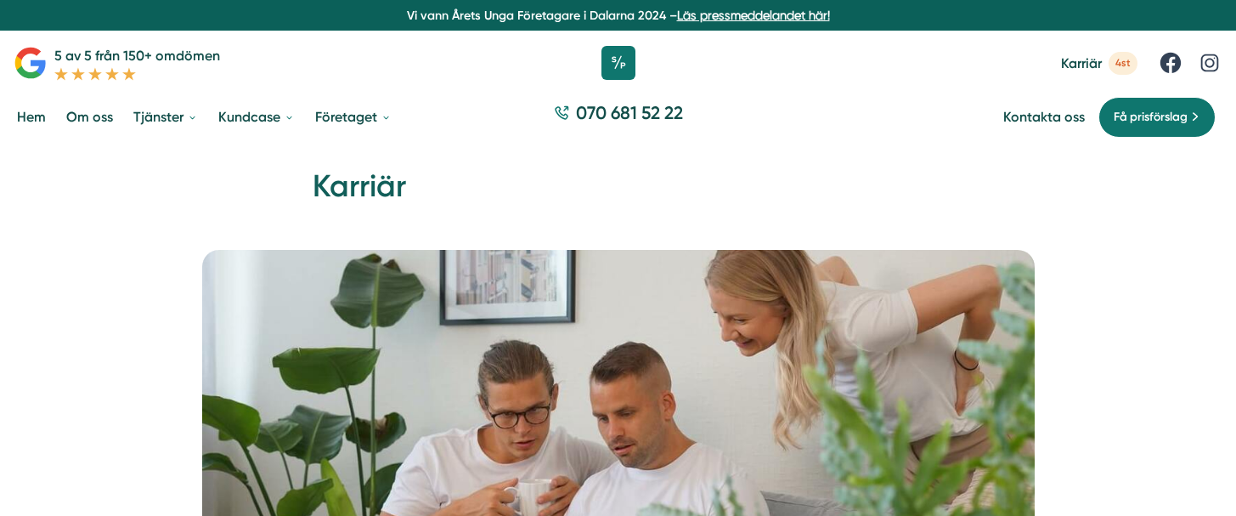 The image size is (1236, 516). Describe the element at coordinates (1123, 63) in the screenshot. I see `span: 4st` at that location.